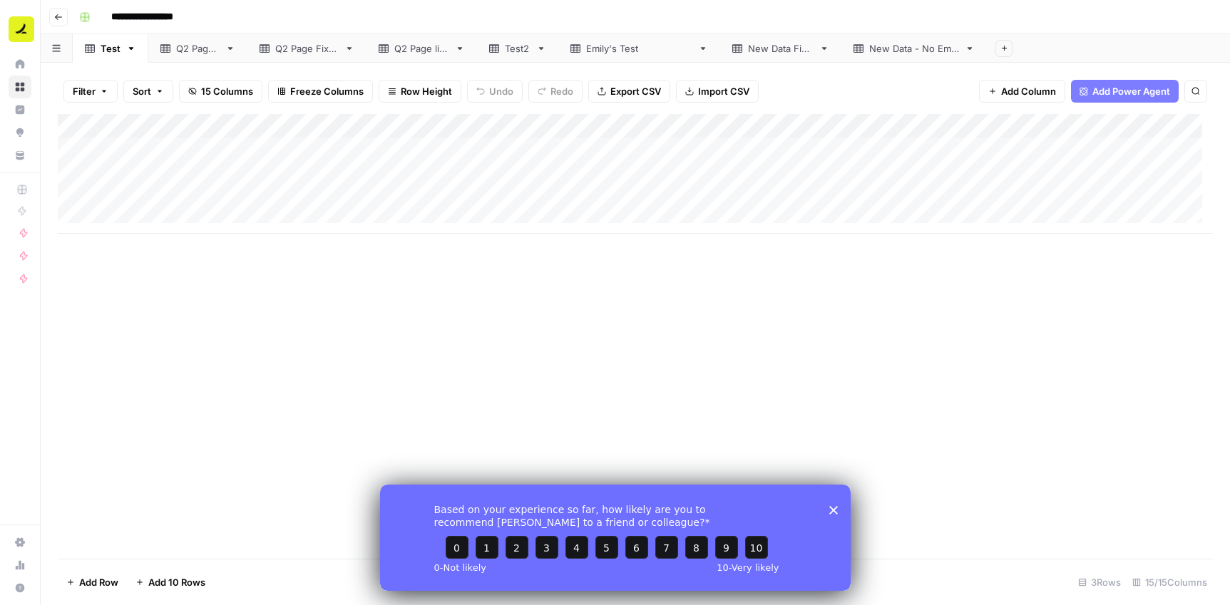 The height and width of the screenshot is (605, 1230). I want to click on a: Your Data, so click(20, 155).